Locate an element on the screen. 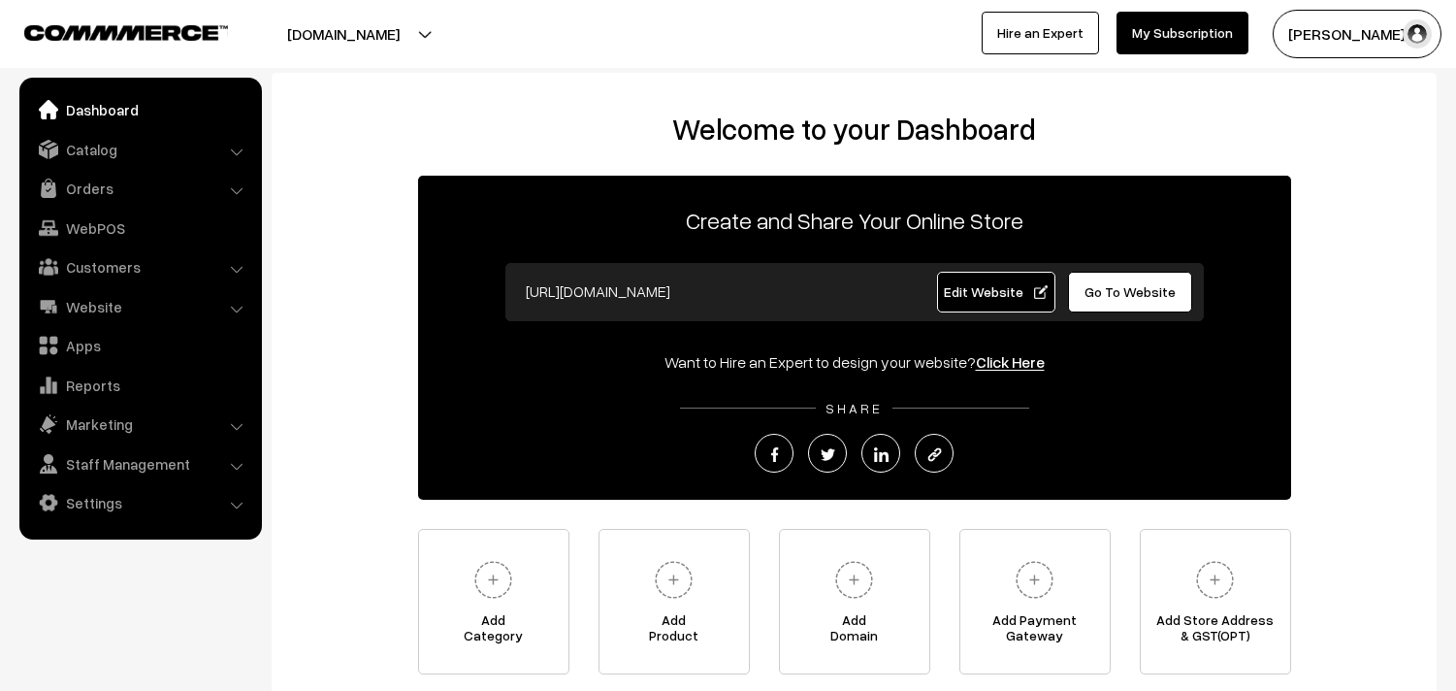 Image resolution: width=1456 pixels, height=691 pixels. a: Reports is located at coordinates (140, 385).